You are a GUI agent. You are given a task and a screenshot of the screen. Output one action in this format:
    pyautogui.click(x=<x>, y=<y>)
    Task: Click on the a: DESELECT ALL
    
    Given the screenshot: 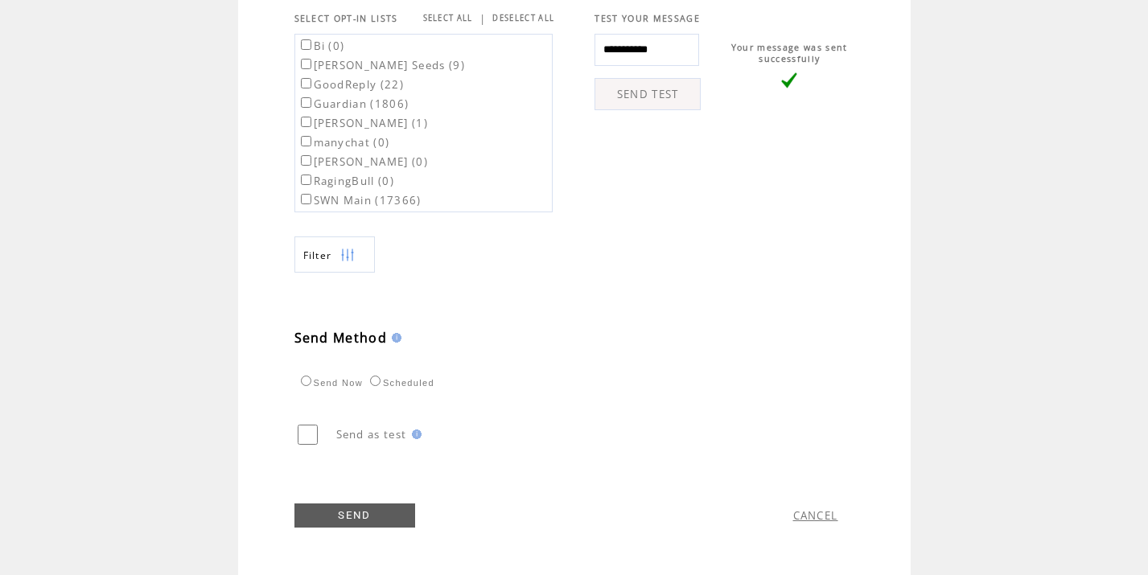 What is the action you would take?
    pyautogui.click(x=523, y=18)
    